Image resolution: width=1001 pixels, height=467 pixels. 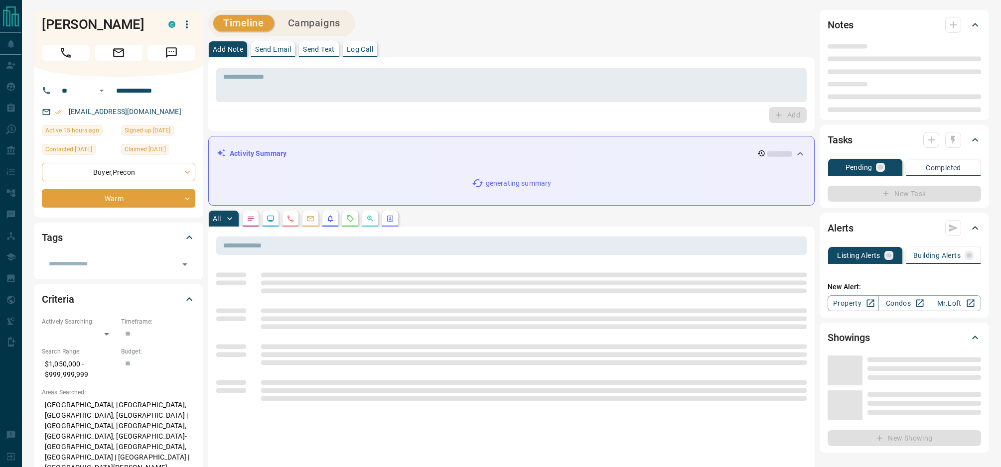 I want to click on svg: Notes, so click(x=251, y=219).